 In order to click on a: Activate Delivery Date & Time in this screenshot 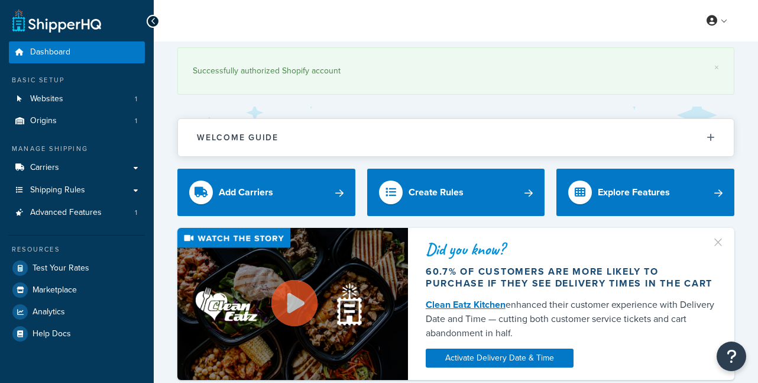, I will do `click(500, 358)`.